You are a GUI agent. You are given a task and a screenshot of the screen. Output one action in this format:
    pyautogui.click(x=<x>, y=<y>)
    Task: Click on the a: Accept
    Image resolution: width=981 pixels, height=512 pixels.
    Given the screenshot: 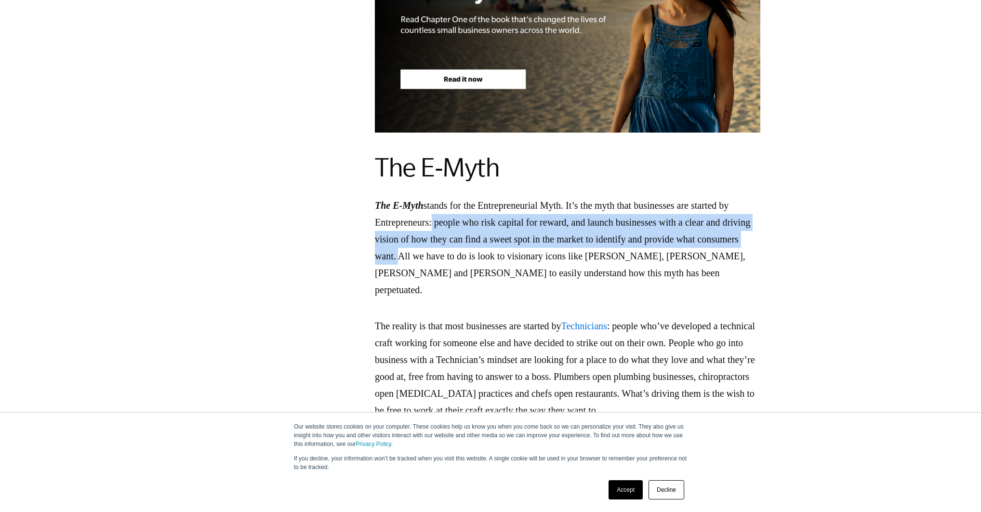 What is the action you would take?
    pyautogui.click(x=625, y=489)
    